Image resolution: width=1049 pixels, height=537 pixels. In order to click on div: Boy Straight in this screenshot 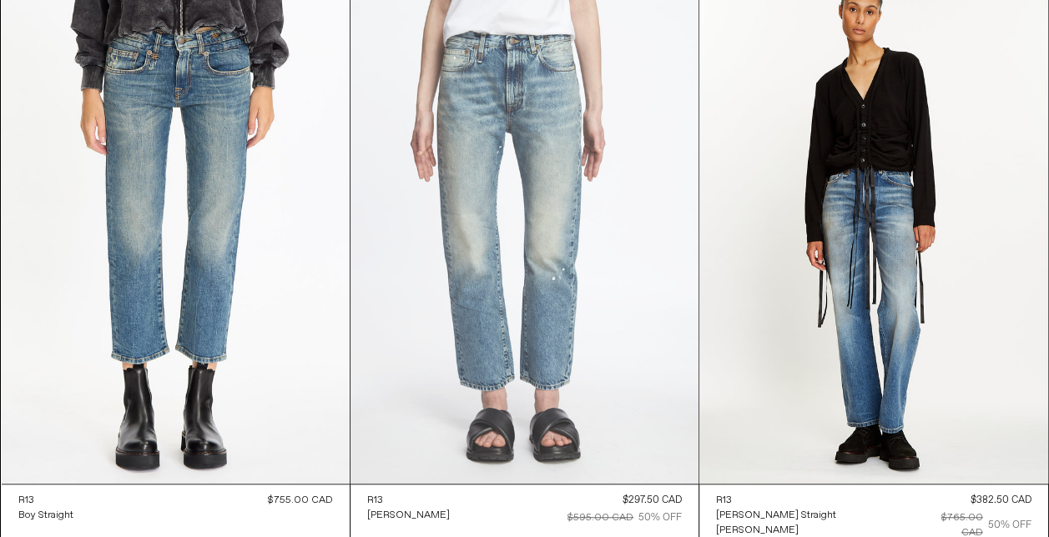, I will do `click(46, 515)`.